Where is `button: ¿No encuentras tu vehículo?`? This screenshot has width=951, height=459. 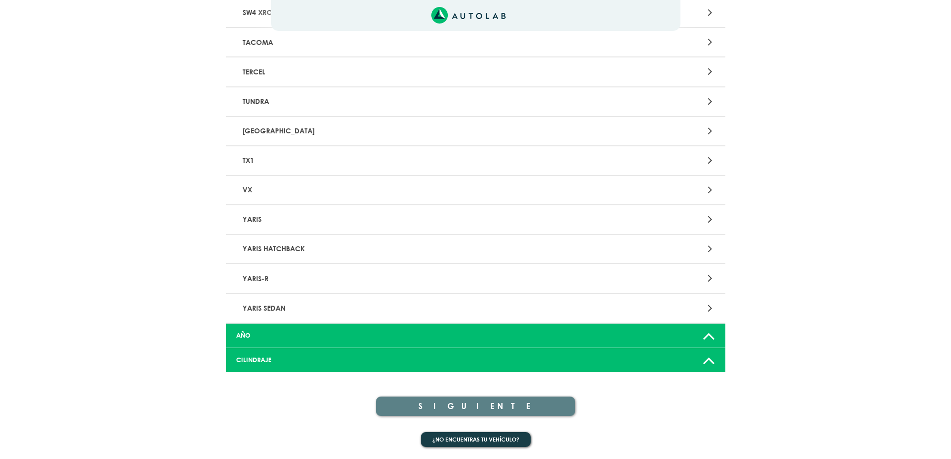
button: ¿No encuentras tu vehículo? is located at coordinates (476, 439).